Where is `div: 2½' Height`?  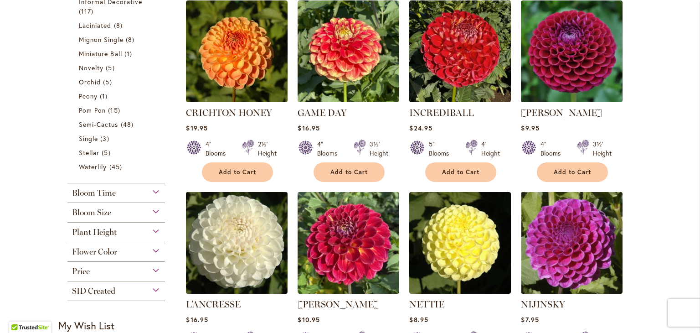 div: 2½' Height is located at coordinates (267, 149).